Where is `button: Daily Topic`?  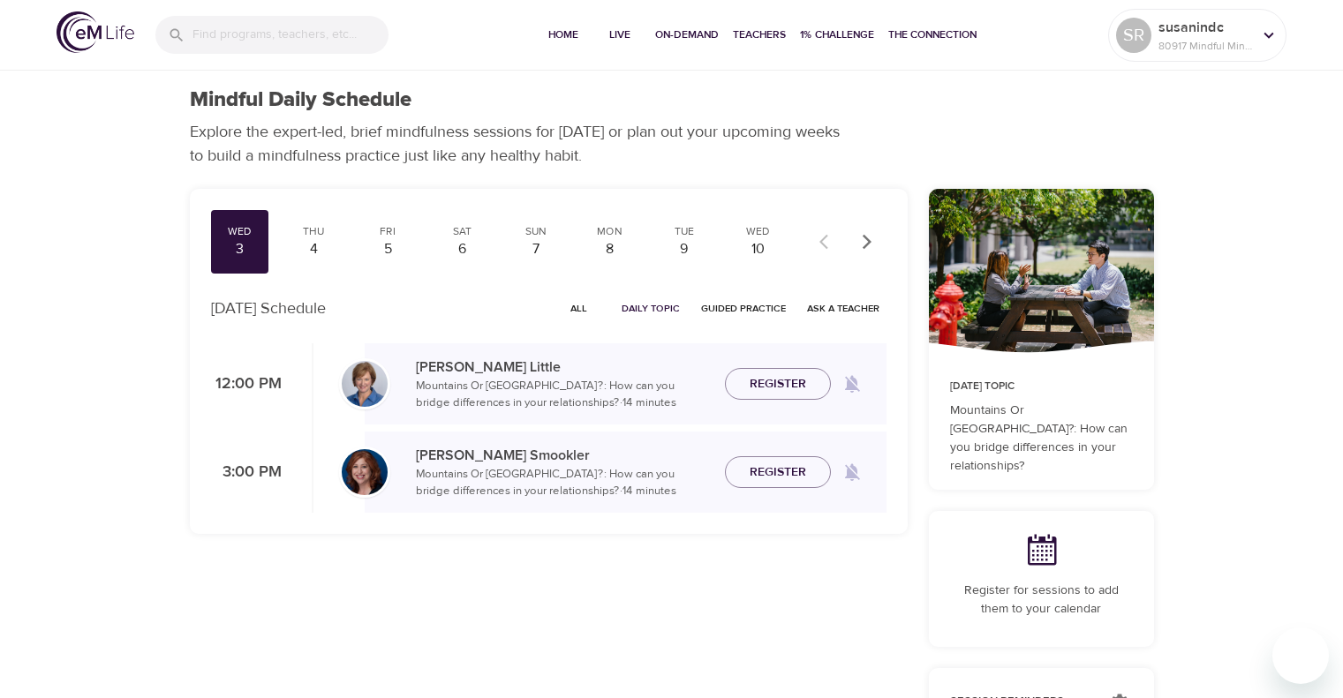 button: Daily Topic is located at coordinates (651, 308).